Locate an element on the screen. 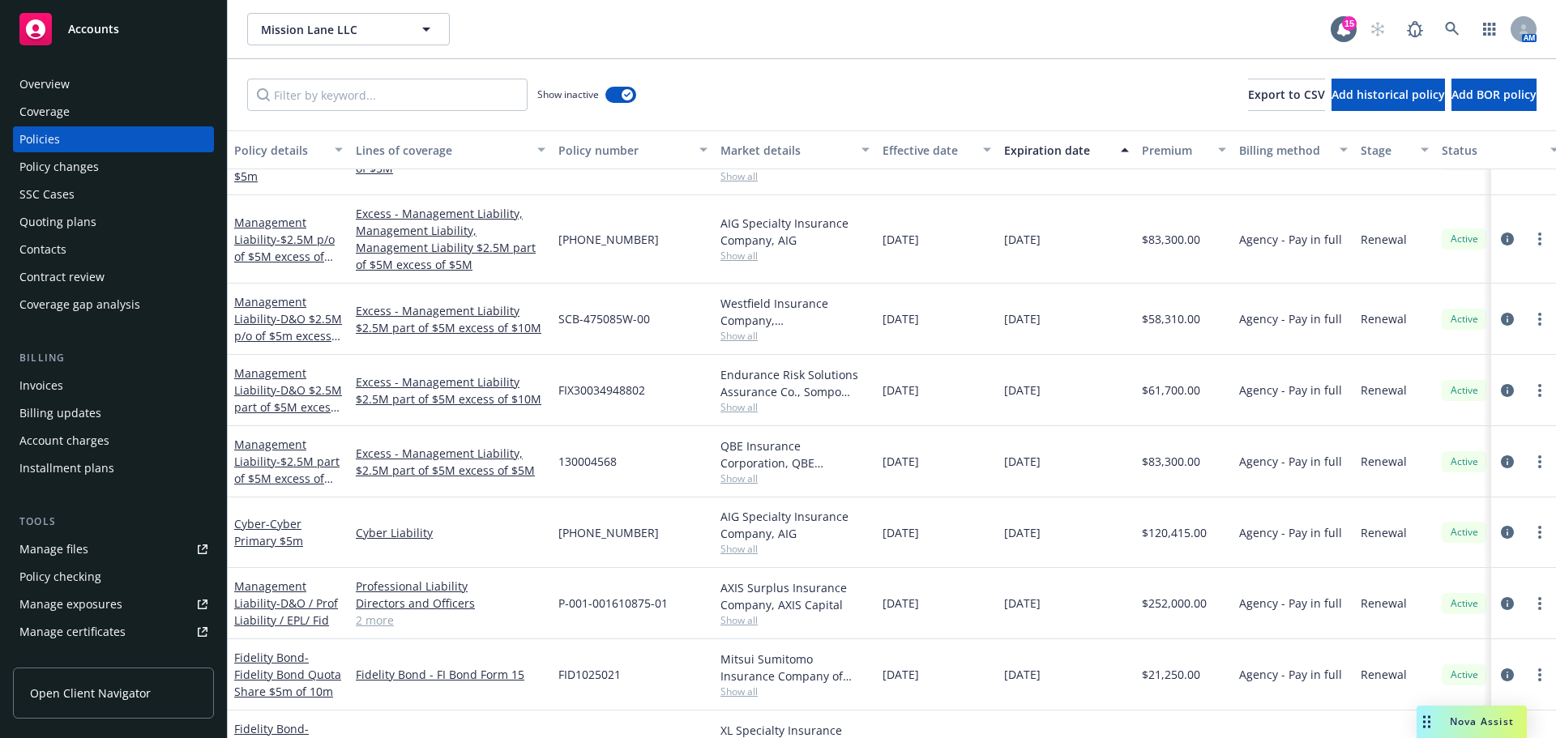 The image size is (1556, 738). a: Installment plans is located at coordinates (113, 468).